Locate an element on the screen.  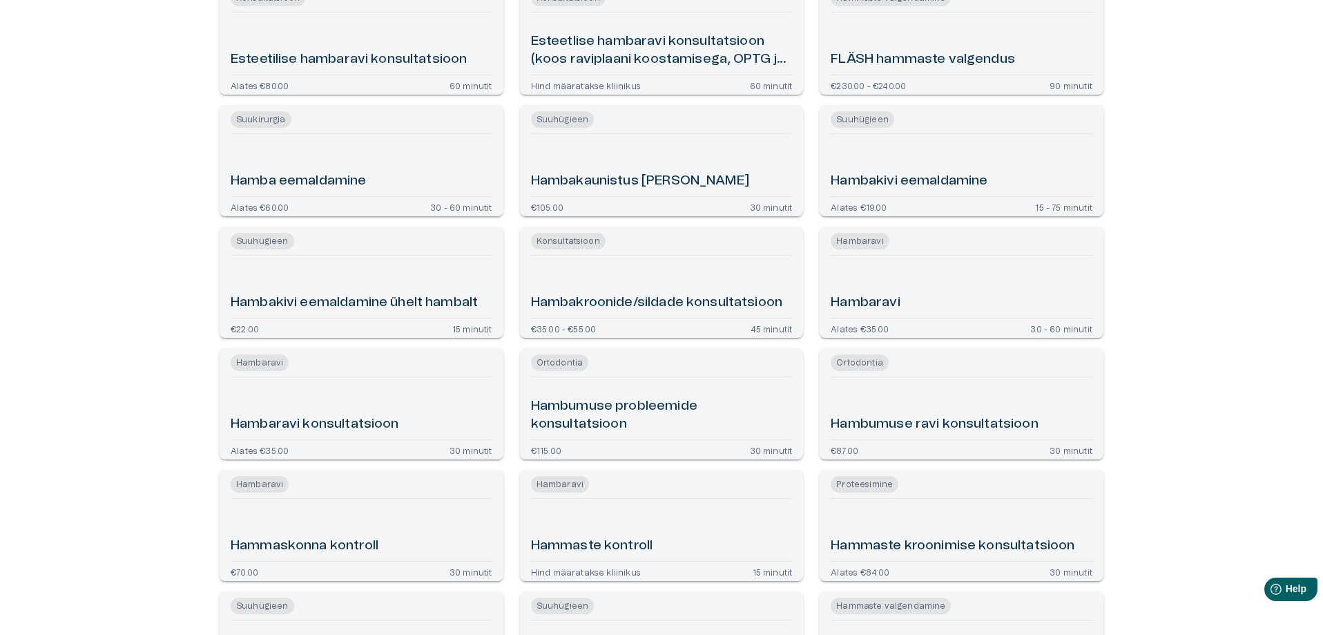
p: €87.00 is located at coordinates (845, 450).